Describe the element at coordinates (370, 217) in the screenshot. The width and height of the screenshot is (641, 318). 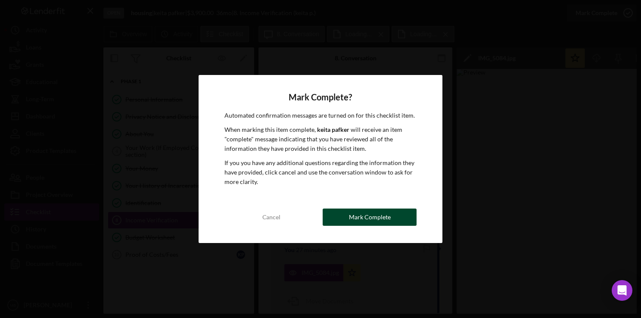
I see `div: Mark Complete` at that location.